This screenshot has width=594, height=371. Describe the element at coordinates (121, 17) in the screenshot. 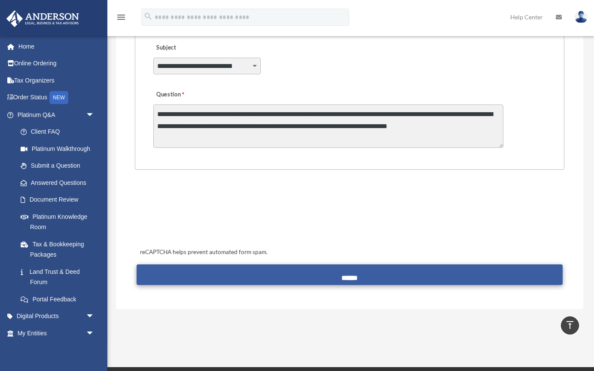

I see `i: menu` at that location.